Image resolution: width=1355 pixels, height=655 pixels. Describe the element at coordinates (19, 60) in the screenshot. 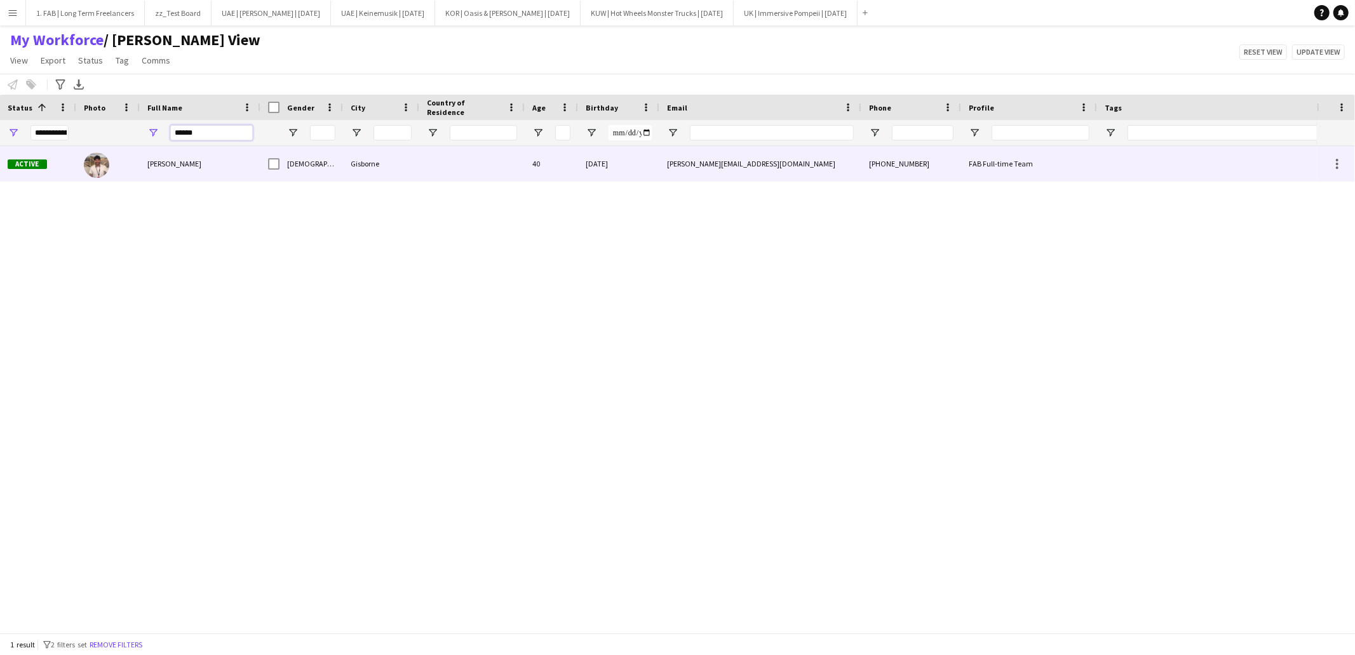

I see `span: View` at that location.